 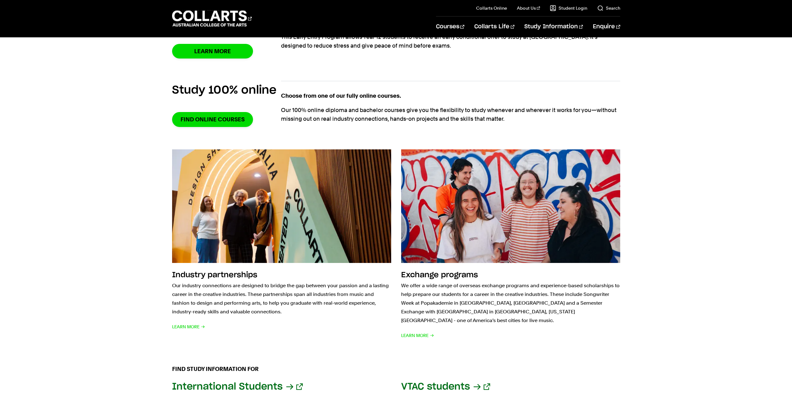 What do you see at coordinates (511, 303) in the screenshot?
I see `p: We offer a wide range of overseas exchange programs and experience-based scholarships to help pre...` at bounding box center [511, 303].